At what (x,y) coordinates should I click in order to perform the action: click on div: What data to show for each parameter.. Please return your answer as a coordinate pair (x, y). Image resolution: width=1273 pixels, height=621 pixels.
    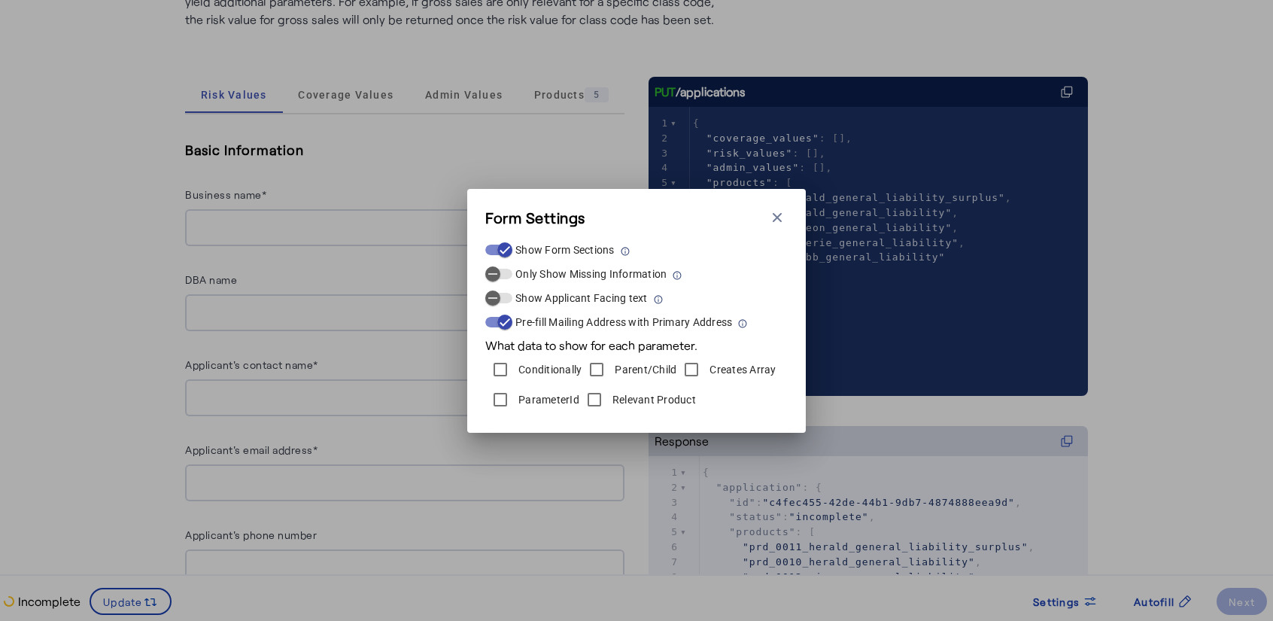
    Looking at the image, I should click on (637, 342).